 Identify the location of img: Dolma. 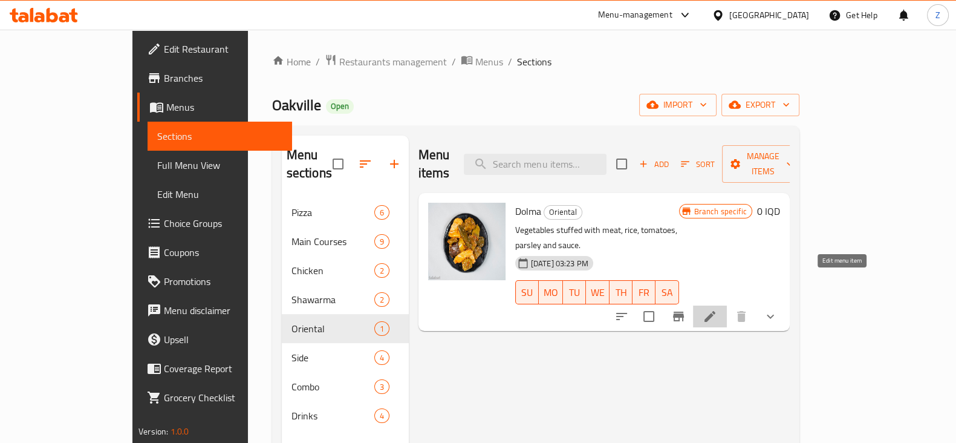
(467, 241).